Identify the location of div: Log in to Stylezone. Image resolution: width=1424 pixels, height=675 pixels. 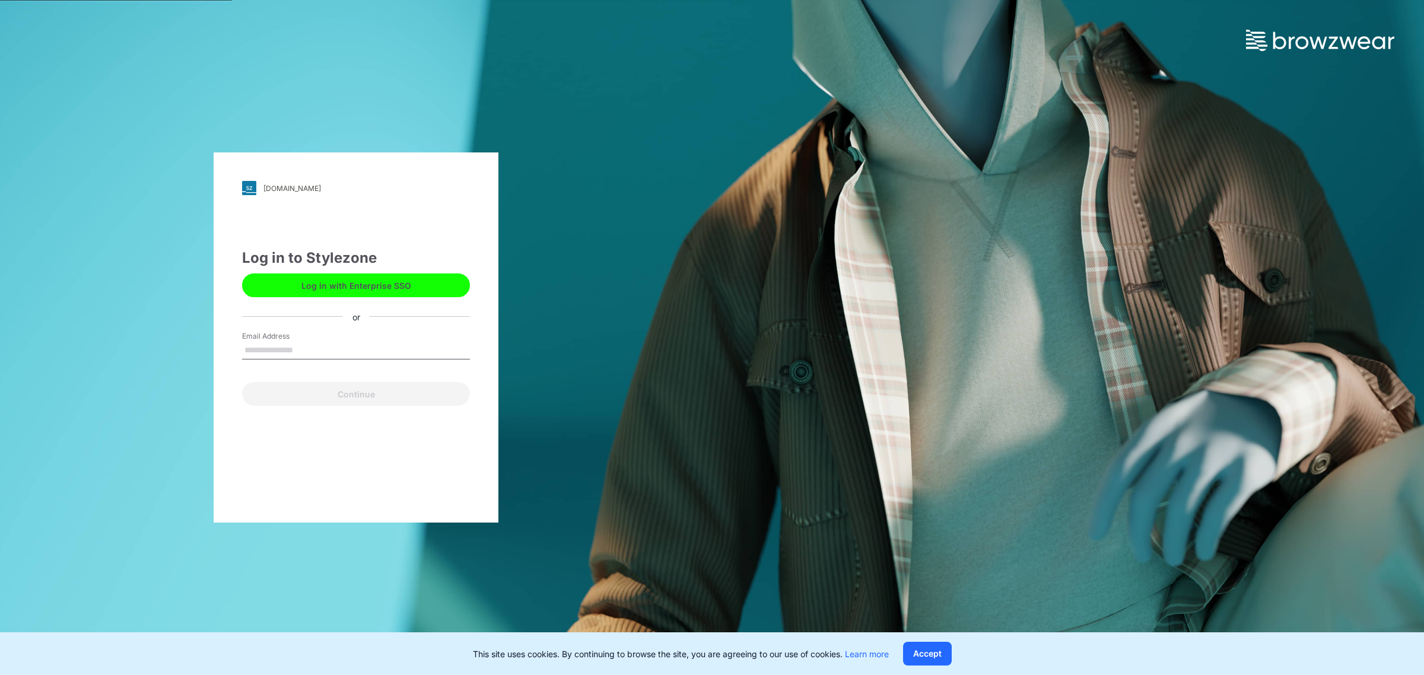
(356, 258).